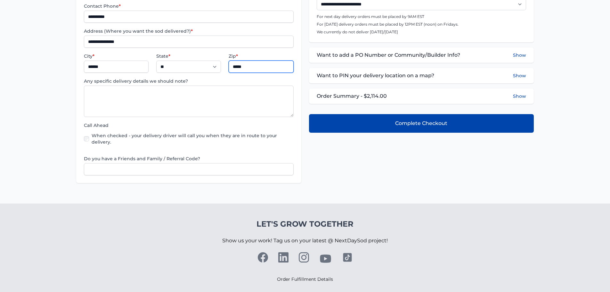 The image size is (610, 292). I want to click on p: Show us your work! Tag us on your latest @ NextDaySod project!, so click(305, 241).